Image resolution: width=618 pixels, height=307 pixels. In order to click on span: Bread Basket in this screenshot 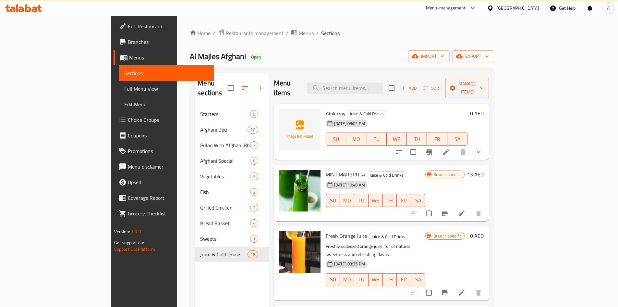, I will do `click(225, 223)`.